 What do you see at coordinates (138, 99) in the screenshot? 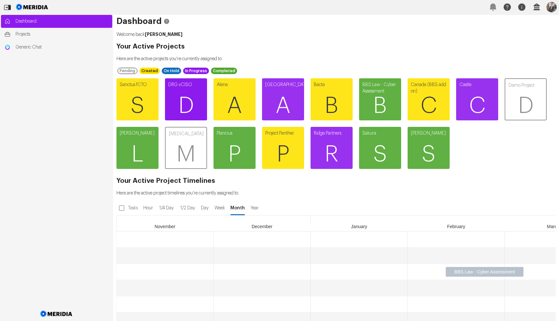
I see `a: Sanctus fCTOS` at bounding box center [138, 99].